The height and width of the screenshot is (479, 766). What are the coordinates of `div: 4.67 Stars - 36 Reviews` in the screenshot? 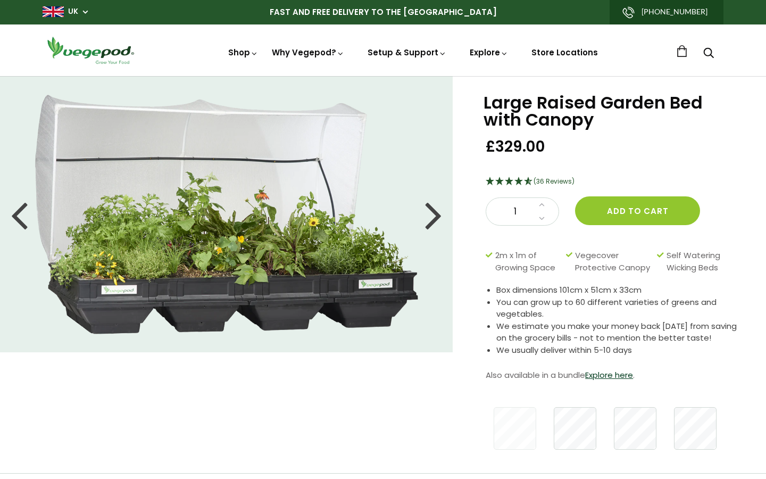 It's located at (613, 182).